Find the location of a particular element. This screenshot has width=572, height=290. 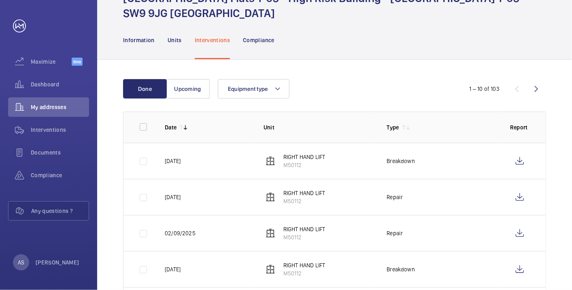

button: Upcoming is located at coordinates (188, 89).